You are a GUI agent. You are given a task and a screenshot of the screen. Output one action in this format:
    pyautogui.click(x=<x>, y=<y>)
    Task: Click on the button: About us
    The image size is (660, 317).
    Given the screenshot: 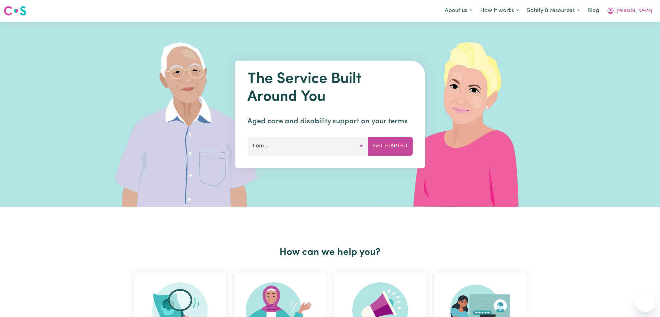 What is the action you would take?
    pyautogui.click(x=459, y=11)
    